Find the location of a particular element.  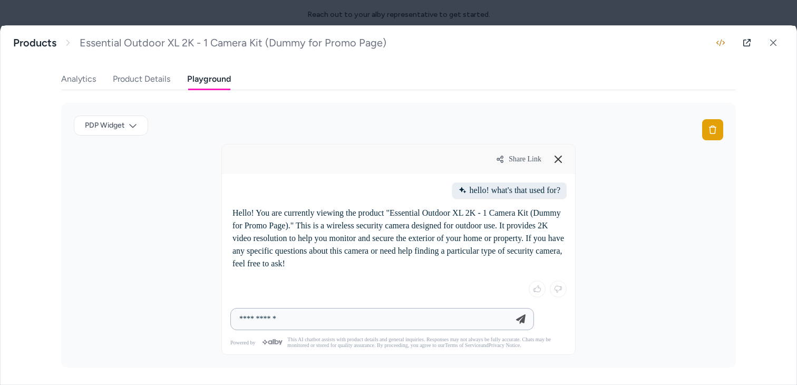

nav: breadcrumb is located at coordinates (200, 43).